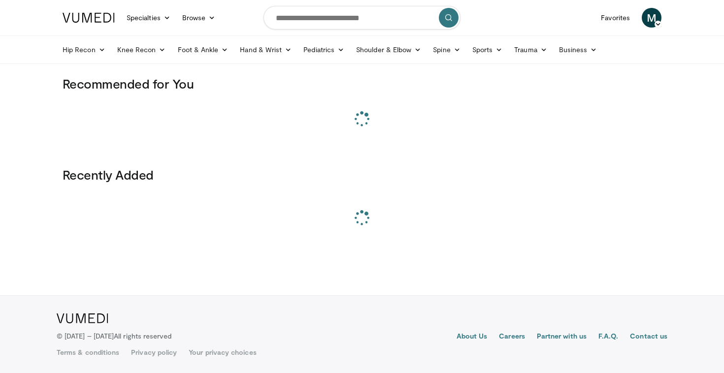 Image resolution: width=724 pixels, height=373 pixels. What do you see at coordinates (562, 337) in the screenshot?
I see `a: Partner with us` at bounding box center [562, 337].